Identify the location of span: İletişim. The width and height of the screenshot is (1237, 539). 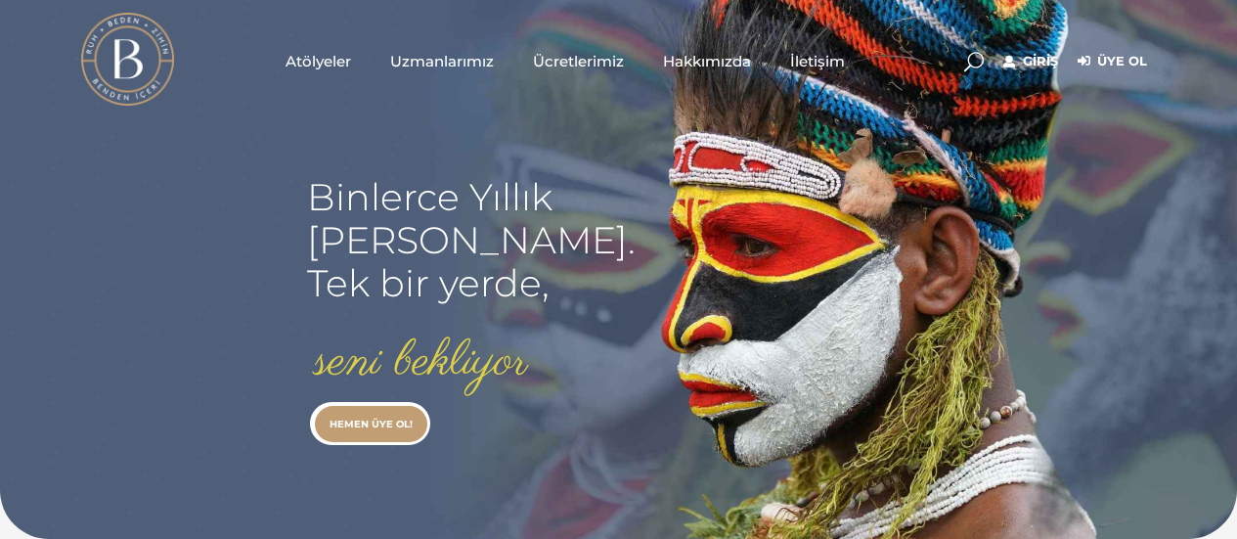
(818, 61).